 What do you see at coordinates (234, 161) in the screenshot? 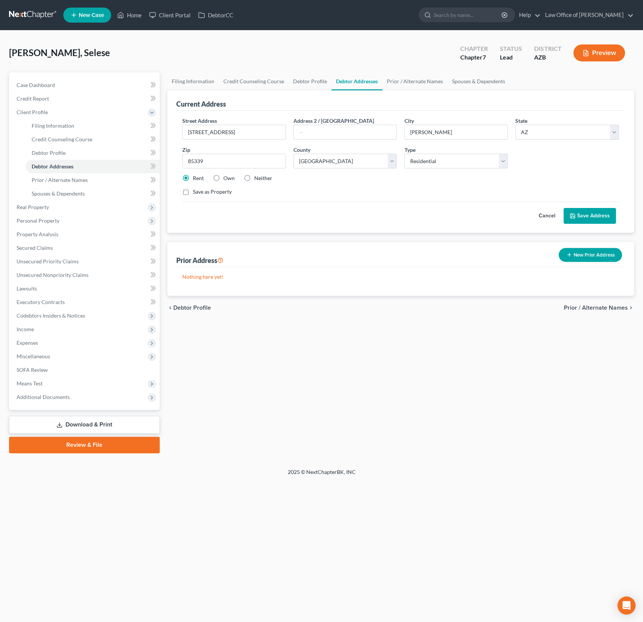
I see `input: XXXXX` at bounding box center [234, 161].